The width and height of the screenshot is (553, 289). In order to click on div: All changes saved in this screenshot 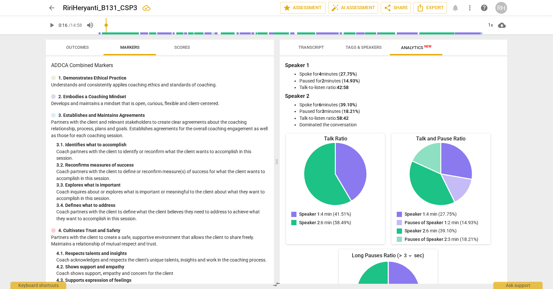, I will do `click(146, 8)`.